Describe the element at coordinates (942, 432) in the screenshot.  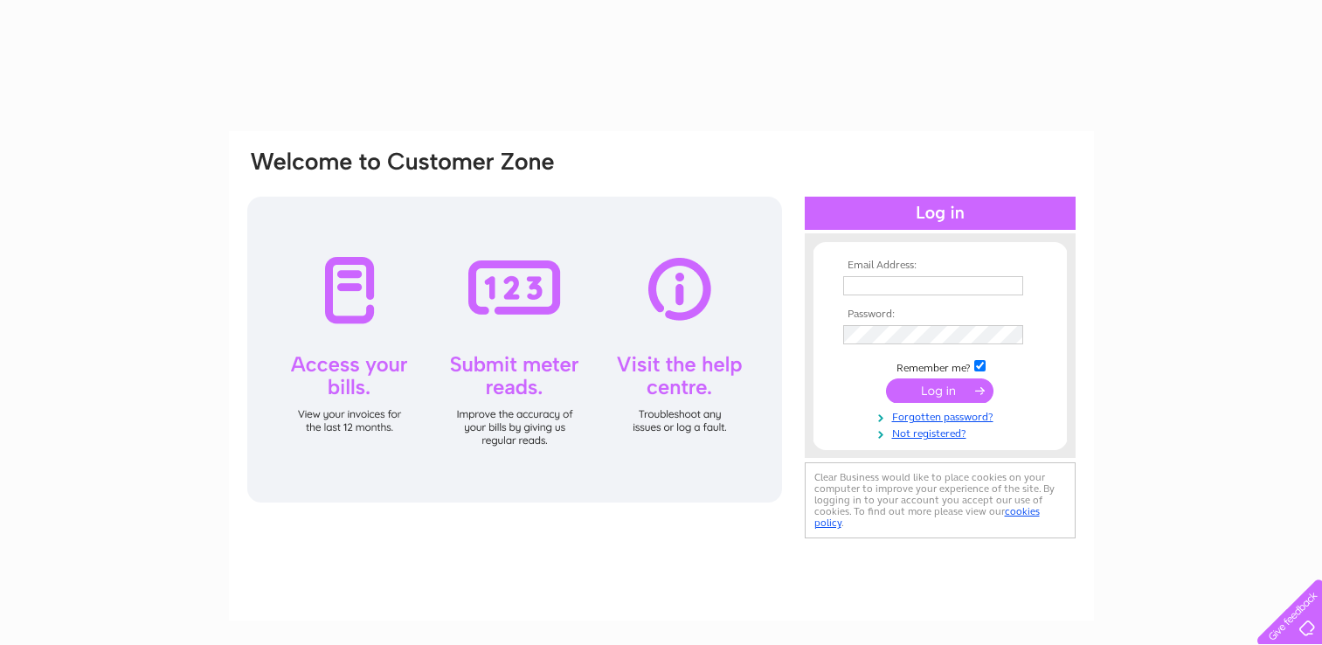
I see `a: Not registered?` at that location.